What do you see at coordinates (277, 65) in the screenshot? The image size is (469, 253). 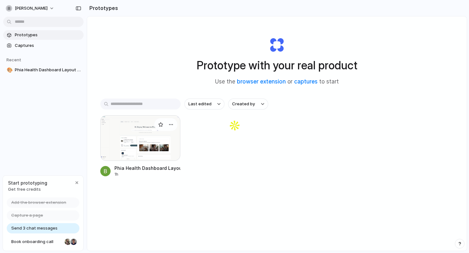 I see `h1: Prototype with your real product` at bounding box center [277, 65].